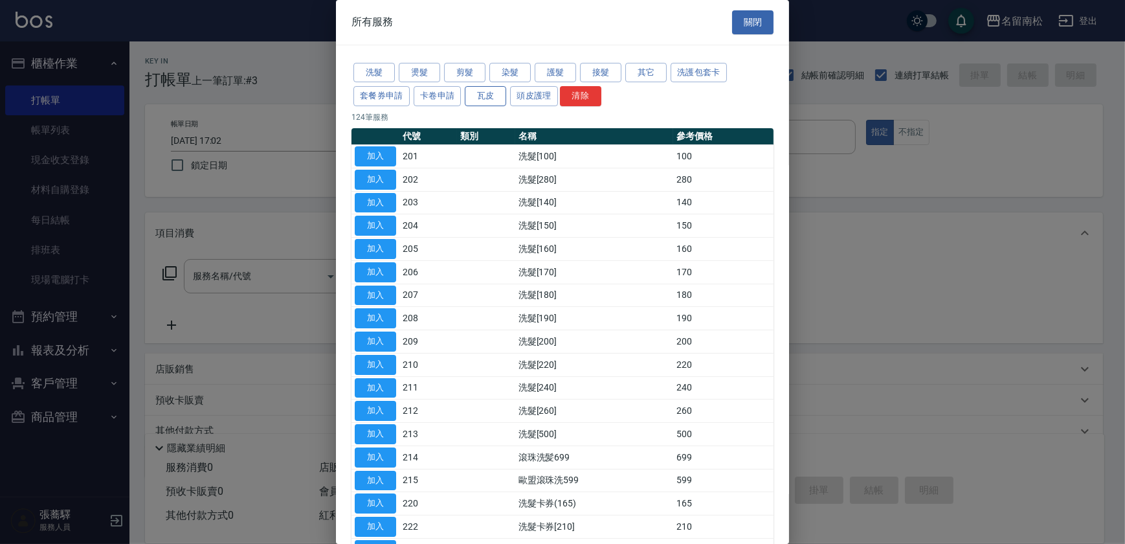 This screenshot has height=544, width=1125. What do you see at coordinates (594, 364) in the screenshot?
I see `td: 洗髮[220]` at bounding box center [594, 364].